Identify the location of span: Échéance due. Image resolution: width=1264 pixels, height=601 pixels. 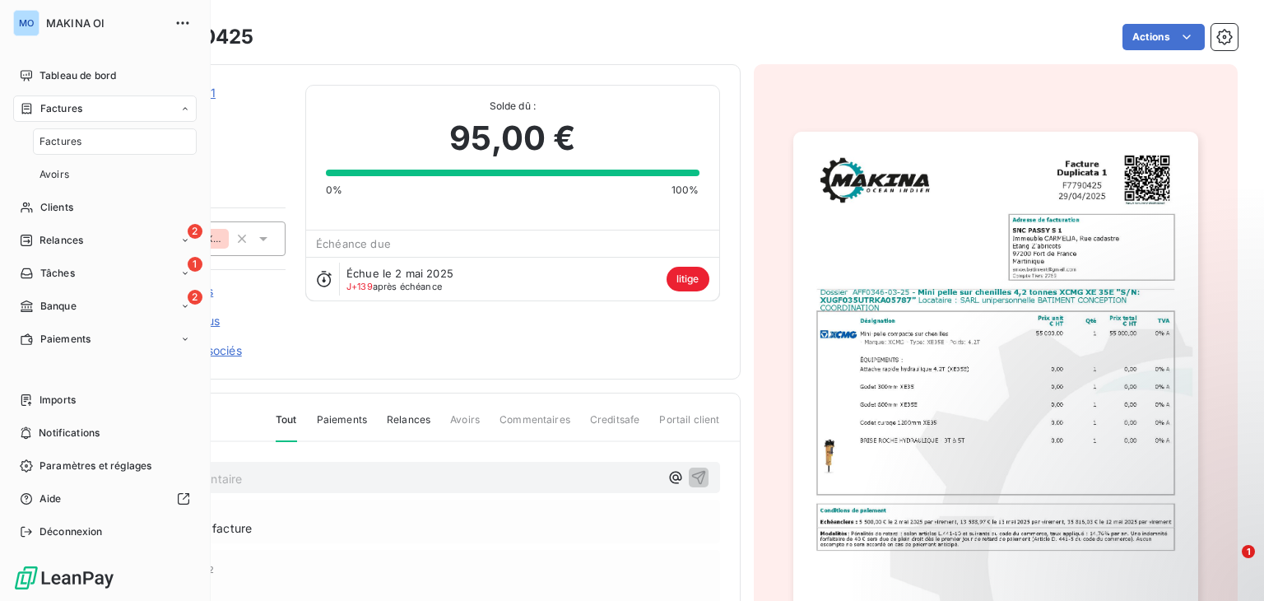
(353, 244).